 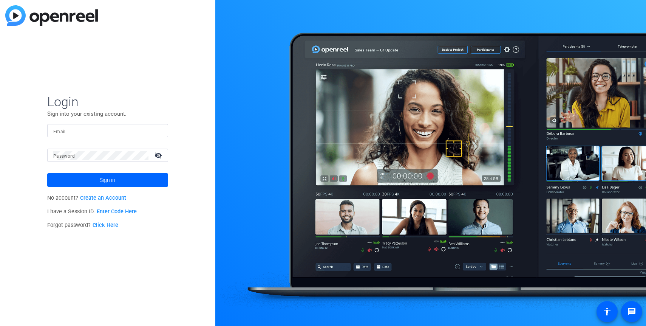 What do you see at coordinates (51, 15) in the screenshot?
I see `img: blue-gradient.svg` at bounding box center [51, 15].